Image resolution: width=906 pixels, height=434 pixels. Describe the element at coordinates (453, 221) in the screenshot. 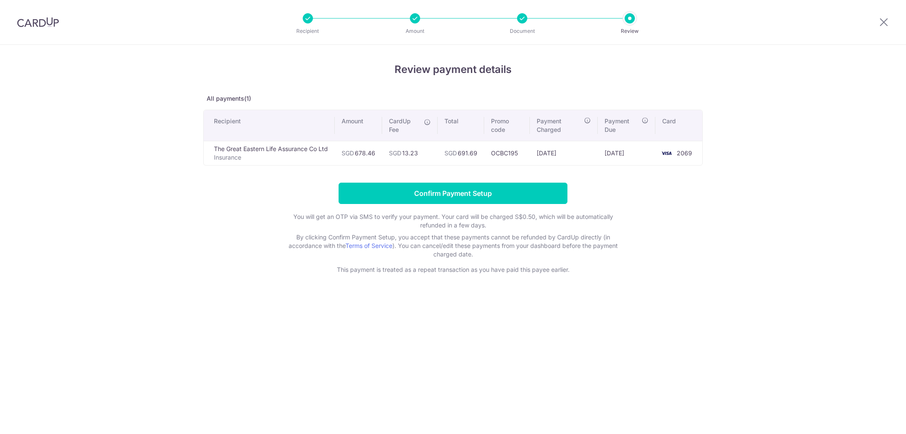

I see `p: You will get an OTP via SMS to verify your payment. Your card will be charged S$0.50, which will ...` at that location.